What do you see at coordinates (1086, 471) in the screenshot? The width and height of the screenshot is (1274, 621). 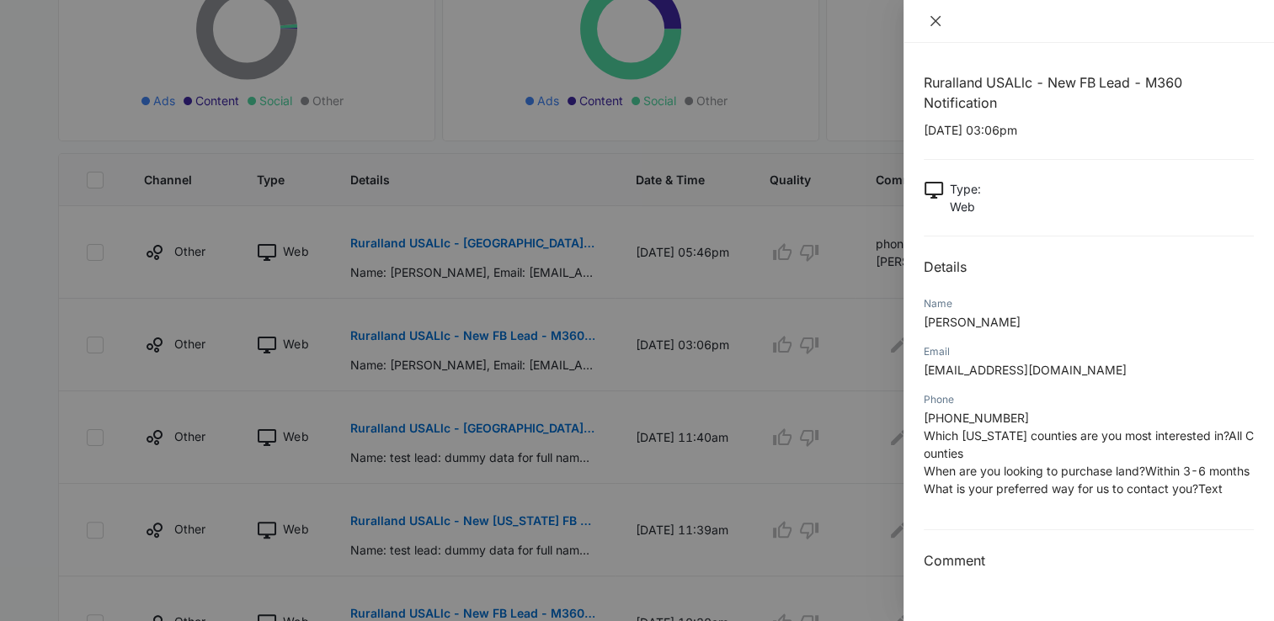 I see `span: When are you looking to purchase land?Within 3-6 months` at bounding box center [1086, 471].